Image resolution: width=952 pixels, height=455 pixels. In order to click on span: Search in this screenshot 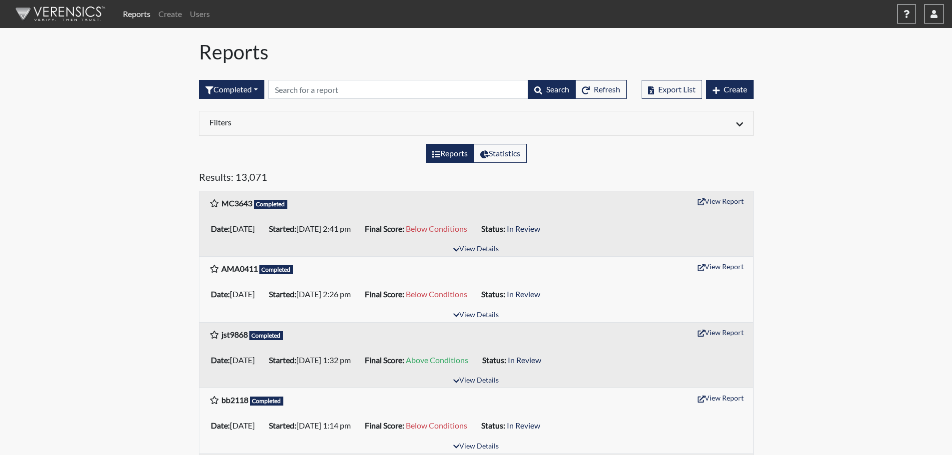, I will do `click(558, 89)`.